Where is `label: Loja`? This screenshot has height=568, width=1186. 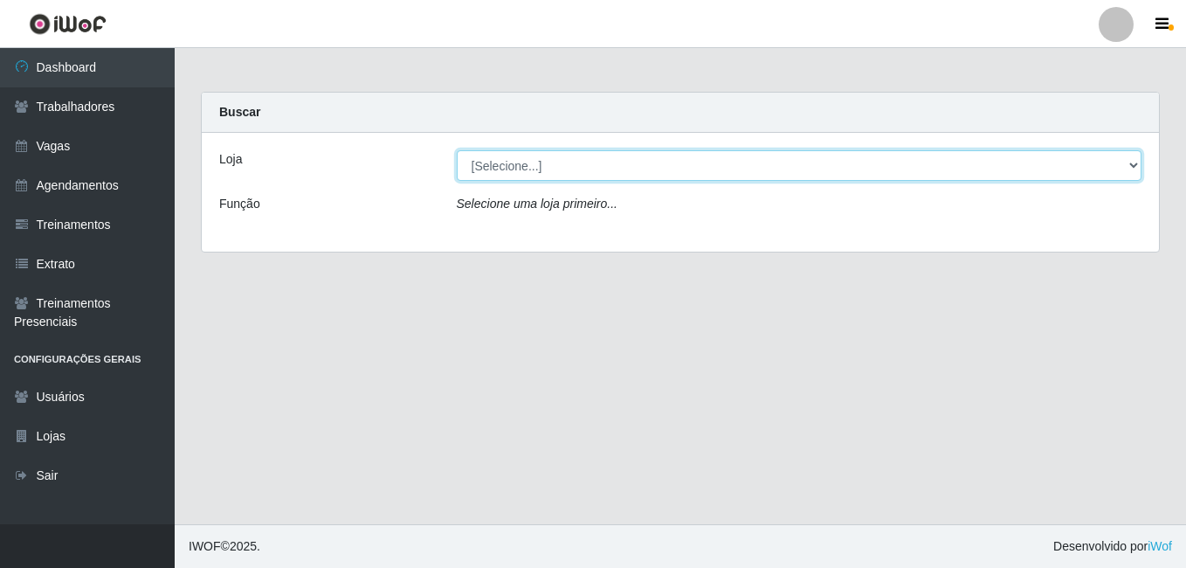
label: Loja is located at coordinates (231, 159).